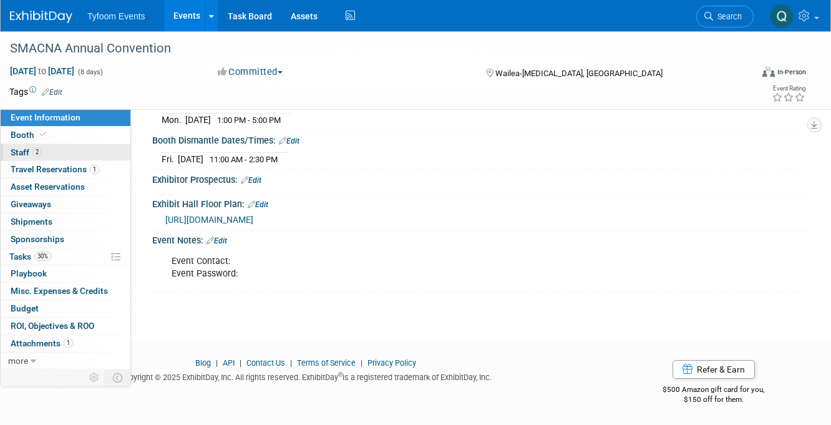 This screenshot has width=831, height=425. What do you see at coordinates (59, 291) in the screenshot?
I see `span: Misc. Expenses & Credits` at bounding box center [59, 291].